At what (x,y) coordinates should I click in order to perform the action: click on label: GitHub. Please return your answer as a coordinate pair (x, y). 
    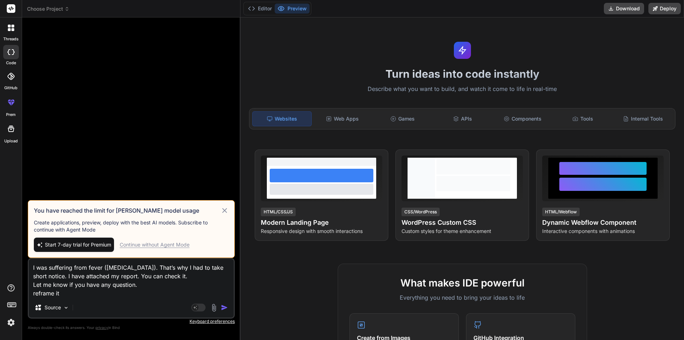
    Looking at the image, I should click on (11, 88).